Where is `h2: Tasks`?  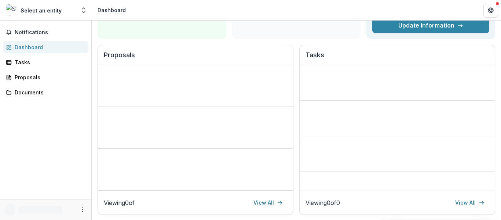
h2: Tasks is located at coordinates (397, 58).